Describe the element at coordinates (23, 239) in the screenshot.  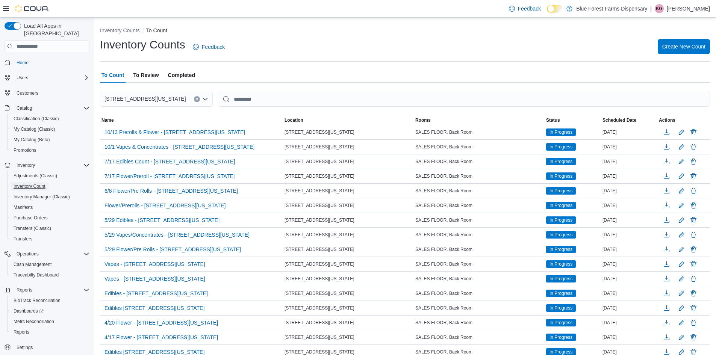
I see `a: Transfers` at that location.